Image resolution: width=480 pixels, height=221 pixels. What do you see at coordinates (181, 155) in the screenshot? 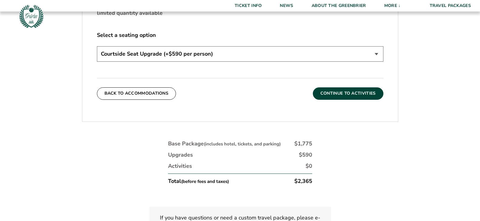
I see `div: Upgrades` at bounding box center [181, 155].